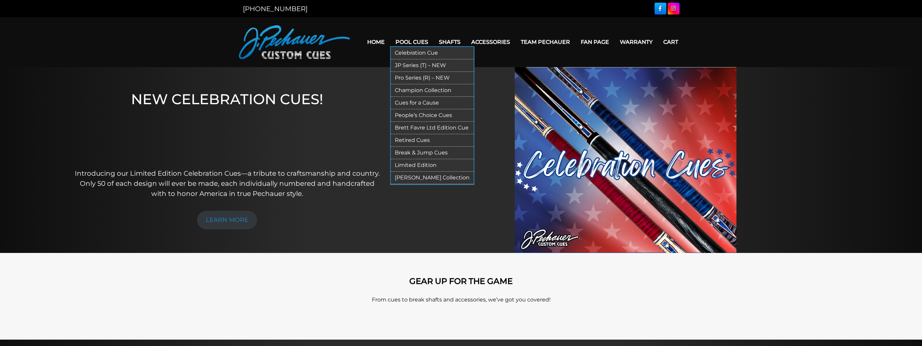 The height and width of the screenshot is (346, 922). Describe the element at coordinates (432, 140) in the screenshot. I see `a: Retired Cues` at that location.